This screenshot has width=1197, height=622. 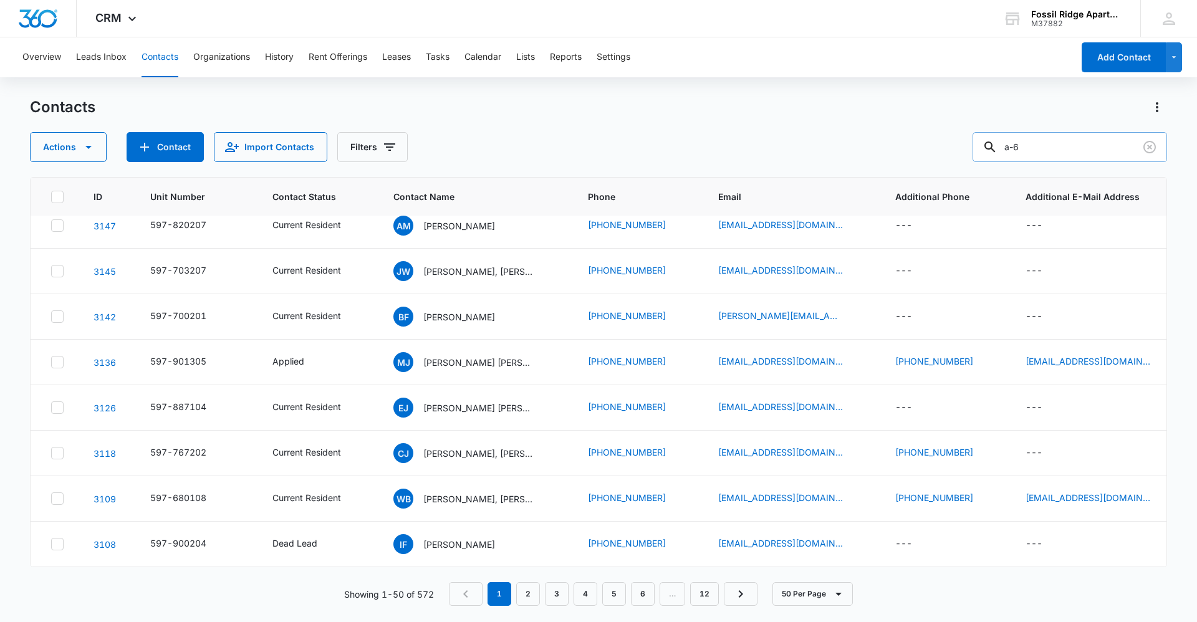 What do you see at coordinates (476, 271) in the screenshot?
I see `div: Contact Name - Jennfier Walters, Ashlyn Walters - Select to Edit Field` at bounding box center [476, 271].